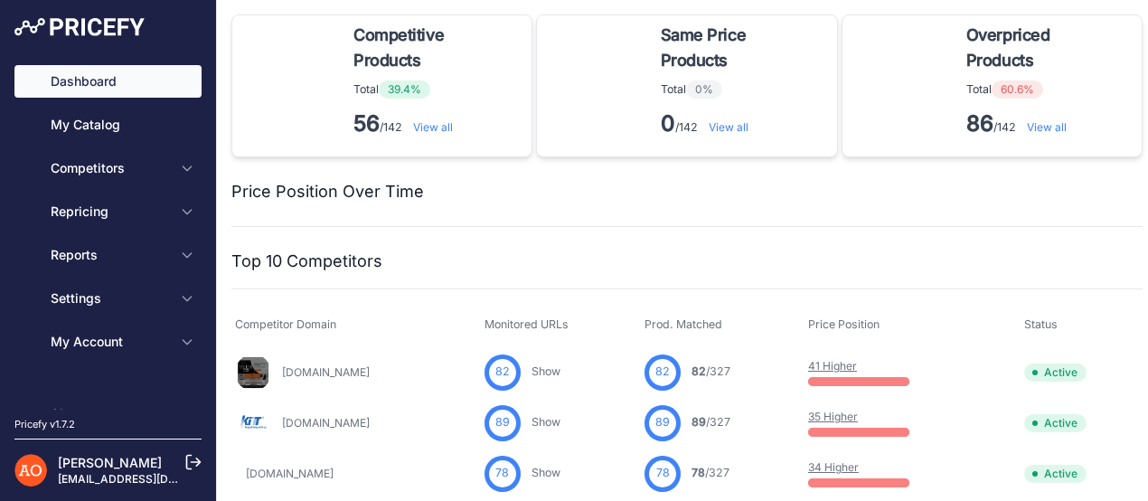  I want to click on a: My Catalog, so click(108, 125).